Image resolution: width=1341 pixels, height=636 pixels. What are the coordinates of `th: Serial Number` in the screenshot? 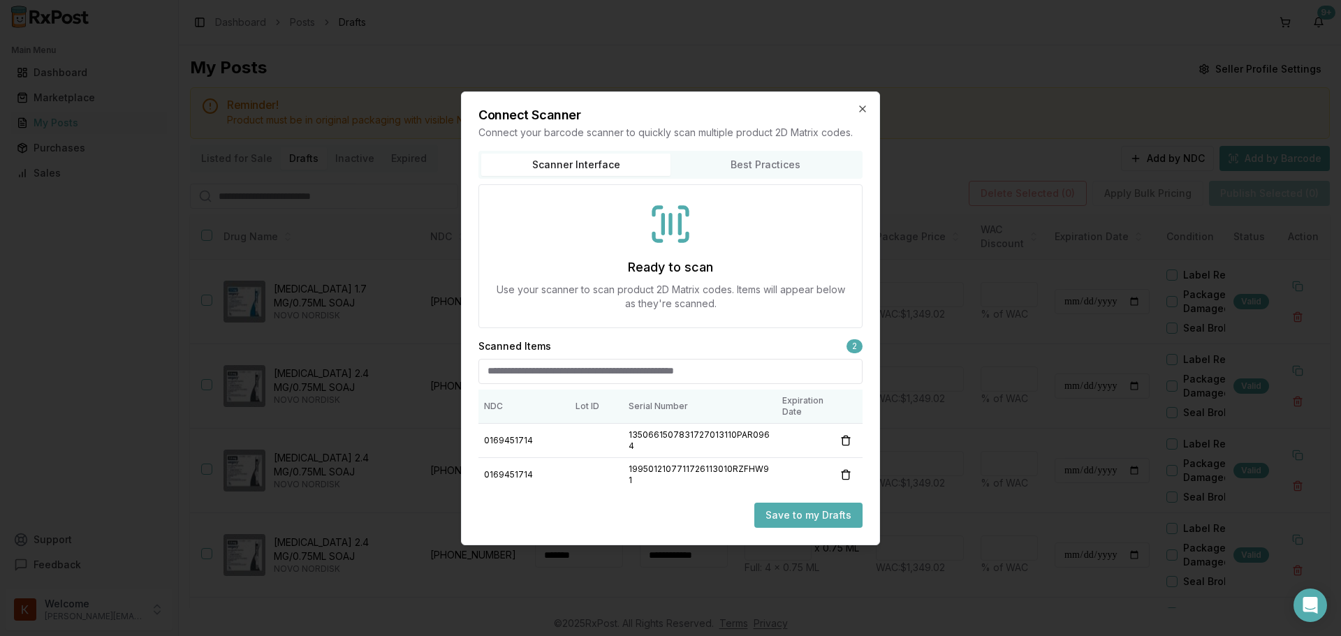 It's located at (700, 407).